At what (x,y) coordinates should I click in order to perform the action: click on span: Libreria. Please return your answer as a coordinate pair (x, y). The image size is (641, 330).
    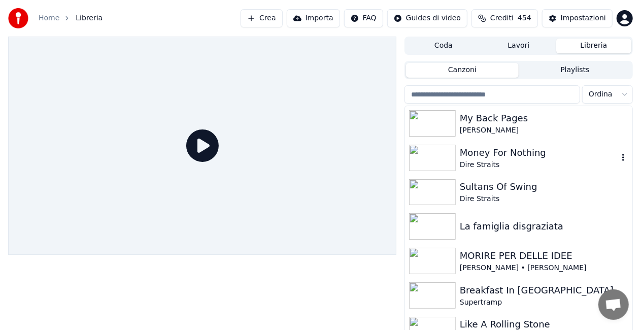
    Looking at the image, I should click on (89, 18).